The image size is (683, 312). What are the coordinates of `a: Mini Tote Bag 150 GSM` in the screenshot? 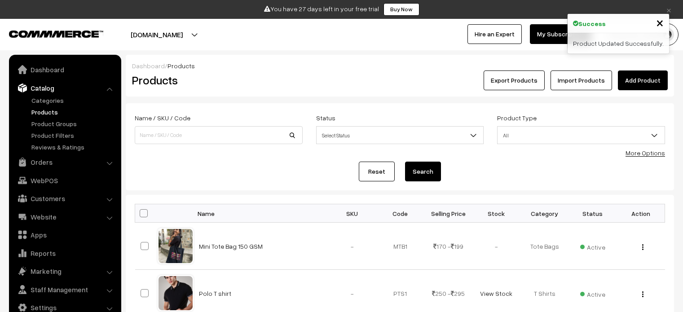 It's located at (231, 246).